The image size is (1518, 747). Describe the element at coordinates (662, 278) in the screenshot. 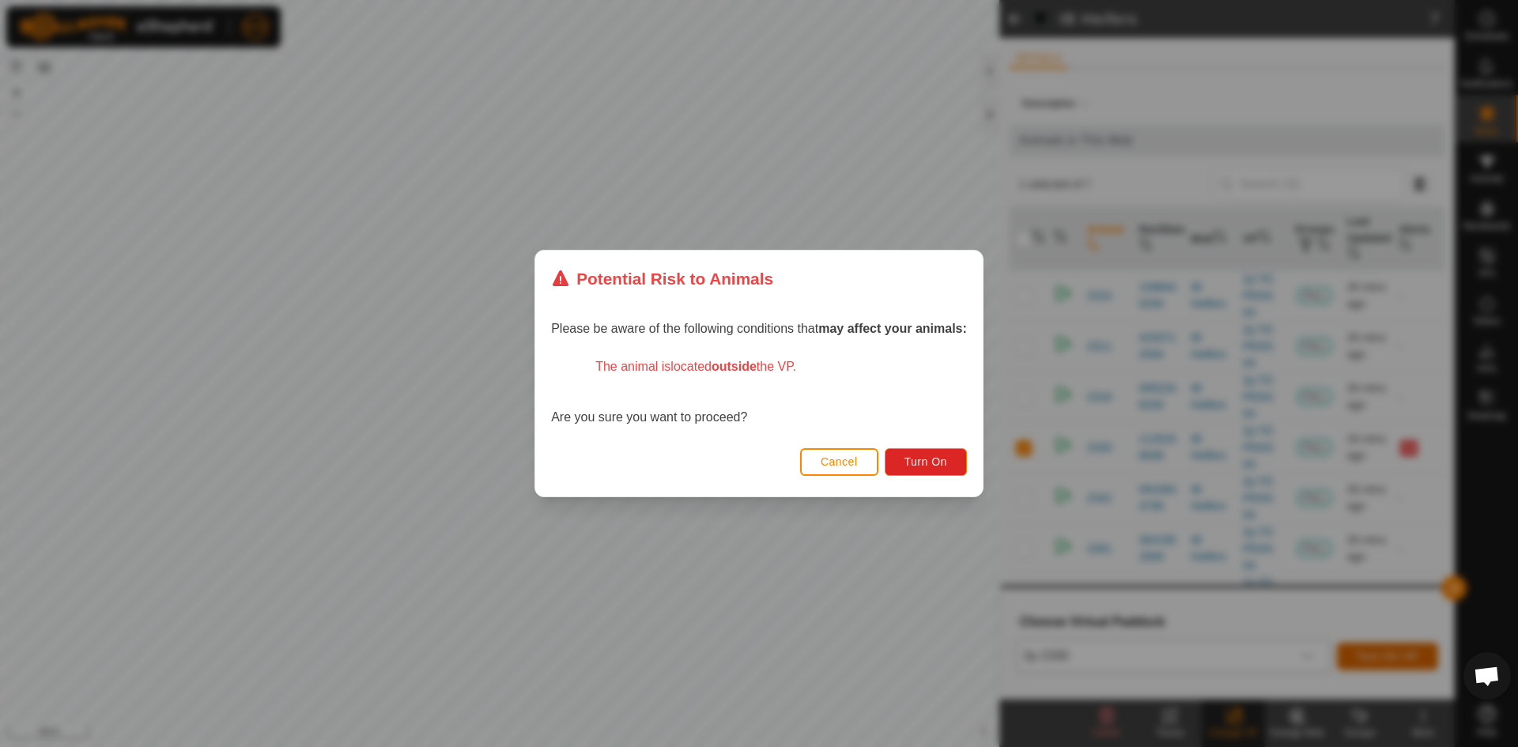

I see `div: Potential Risk to Animals` at that location.